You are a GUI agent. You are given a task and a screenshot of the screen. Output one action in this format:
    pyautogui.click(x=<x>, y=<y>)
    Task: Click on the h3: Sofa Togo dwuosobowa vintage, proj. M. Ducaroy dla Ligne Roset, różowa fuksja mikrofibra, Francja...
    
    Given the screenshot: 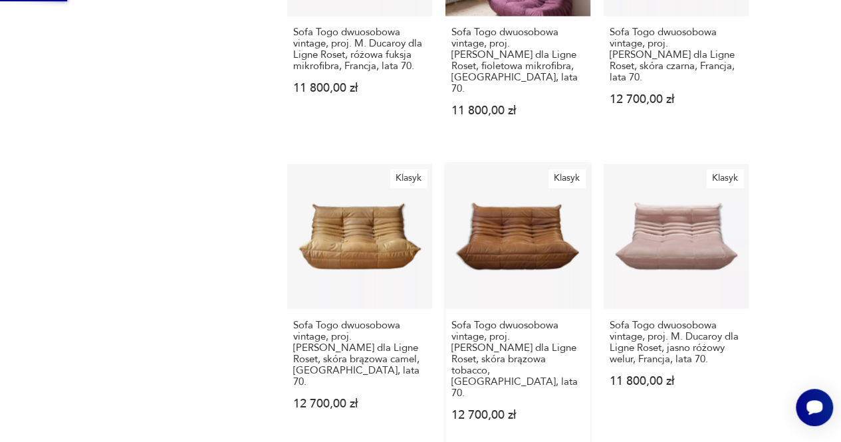 What is the action you would take?
    pyautogui.click(x=360, y=49)
    